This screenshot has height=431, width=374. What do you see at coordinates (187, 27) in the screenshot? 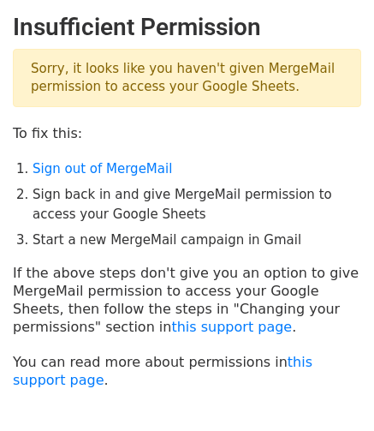
I see `h2: Insufficient Permission` at bounding box center [187, 27].